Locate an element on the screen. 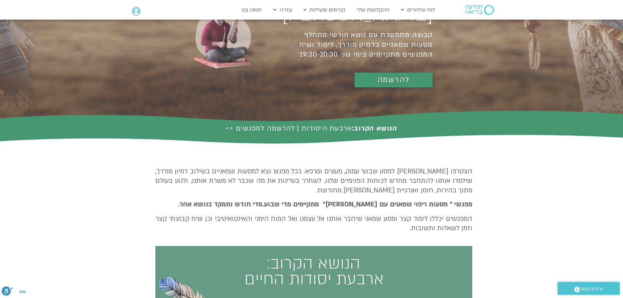  a: קורסים ופעילות is located at coordinates (325, 10).